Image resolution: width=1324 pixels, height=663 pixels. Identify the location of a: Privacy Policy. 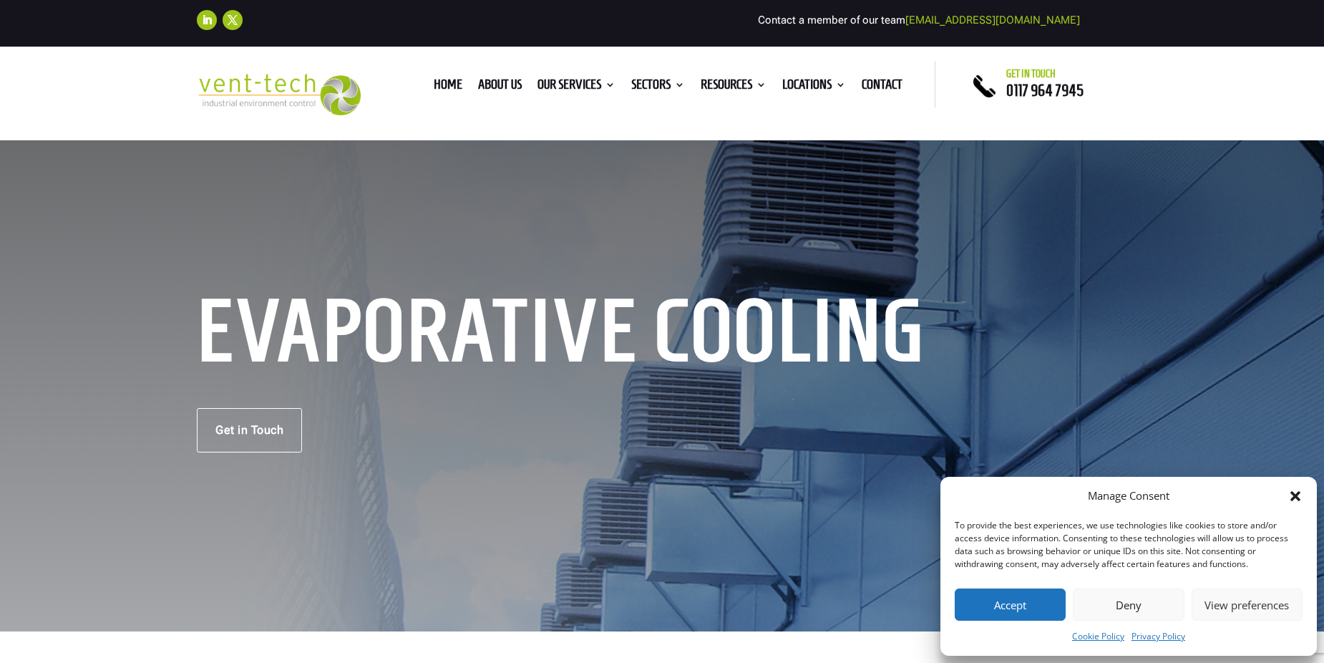
(1158, 636).